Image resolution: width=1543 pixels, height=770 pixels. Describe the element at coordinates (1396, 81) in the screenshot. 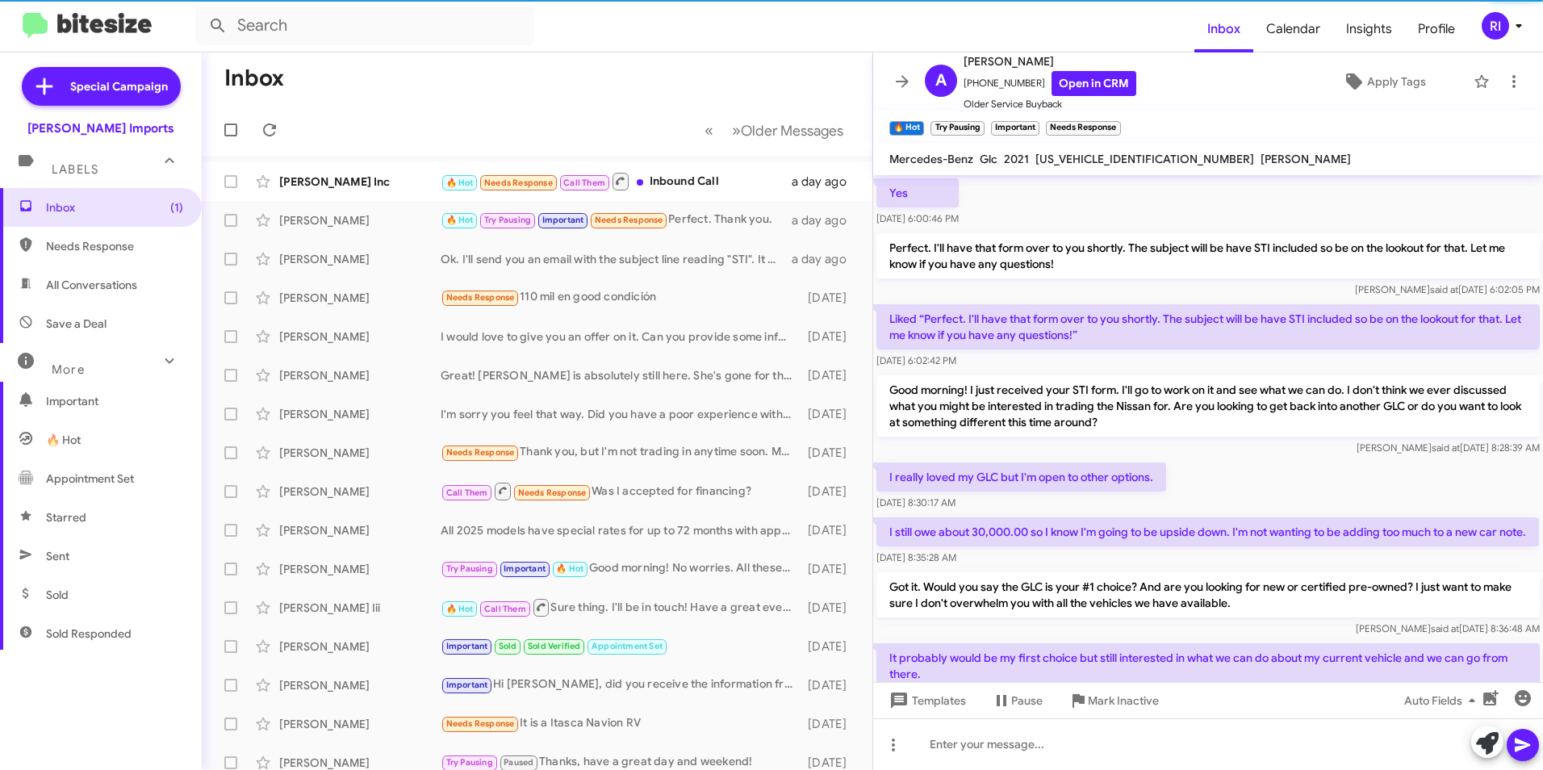

I see `span: Apply Tags` at that location.